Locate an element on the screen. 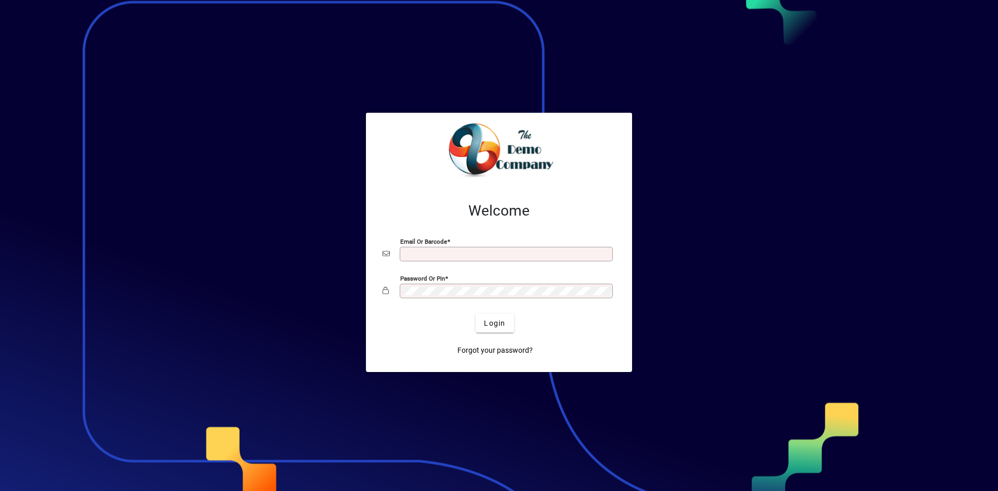  button: Login is located at coordinates (494, 323).